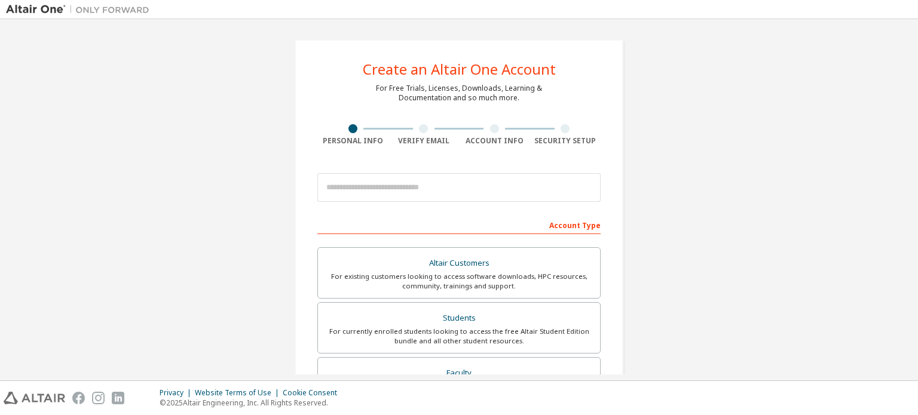 Image resolution: width=918 pixels, height=415 pixels. What do you see at coordinates (459, 263) in the screenshot?
I see `div: Altair Customers` at bounding box center [459, 263].